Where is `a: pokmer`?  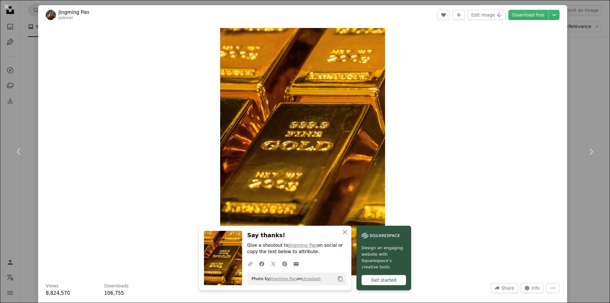 a: pokmer is located at coordinates (66, 18).